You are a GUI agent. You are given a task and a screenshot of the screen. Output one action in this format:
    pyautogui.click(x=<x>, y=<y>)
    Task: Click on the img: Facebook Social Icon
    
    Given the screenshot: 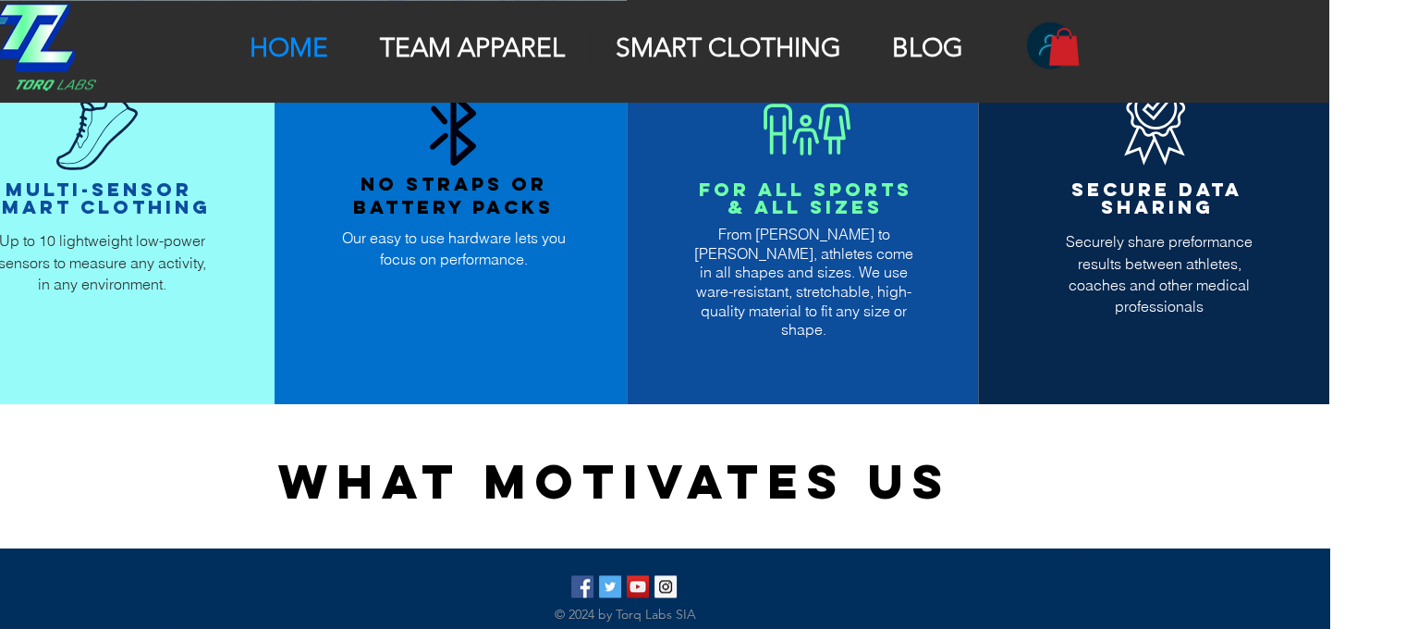 What is the action you would take?
    pyautogui.click(x=583, y=586)
    